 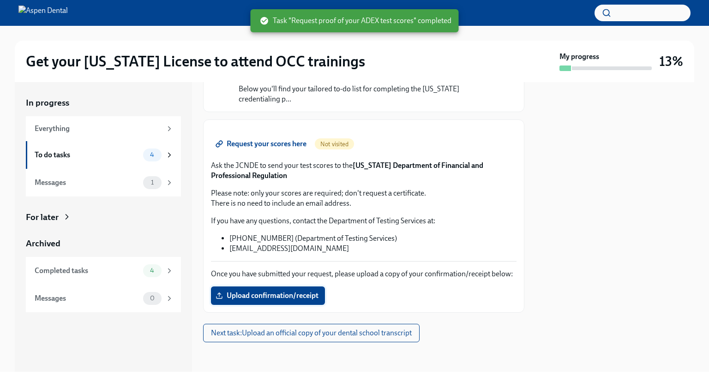 What do you see at coordinates (42, 217) in the screenshot?
I see `div: For later` at bounding box center [42, 217].